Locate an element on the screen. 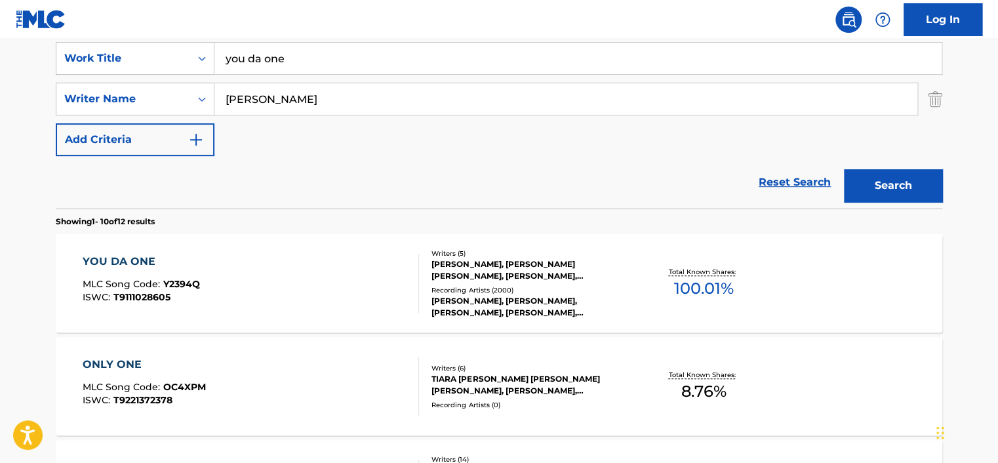  a: Log In is located at coordinates (942, 20).